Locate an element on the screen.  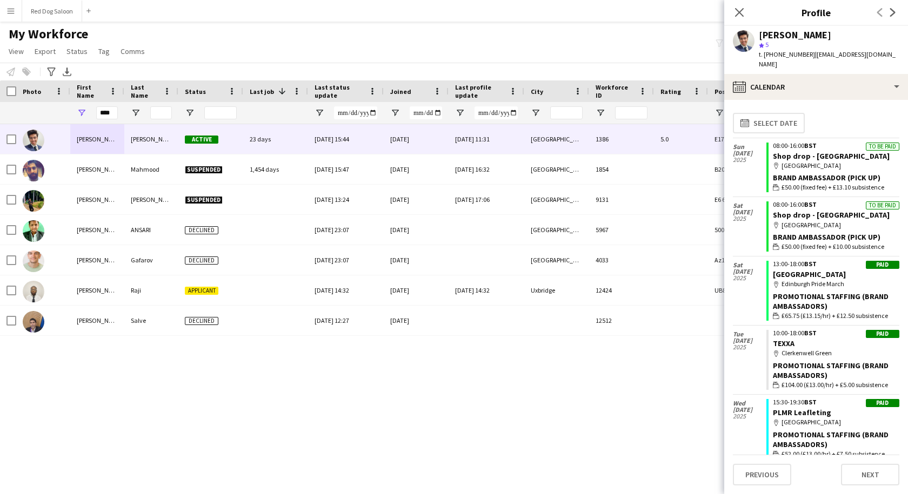
div: 15:30-19:30 is located at coordinates (836, 403).